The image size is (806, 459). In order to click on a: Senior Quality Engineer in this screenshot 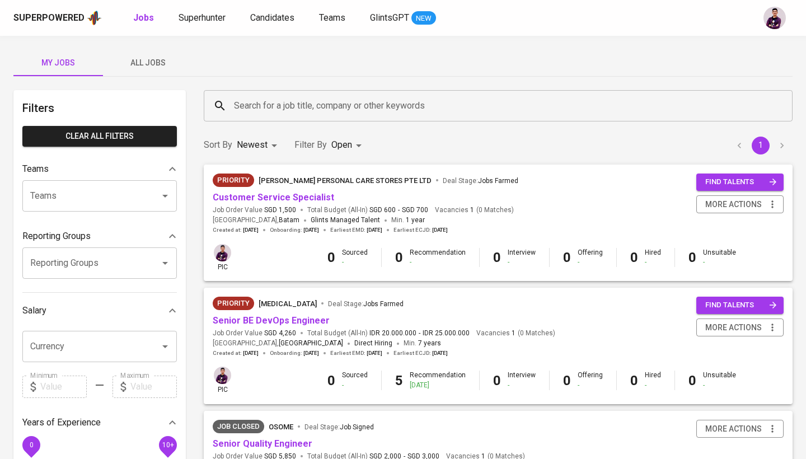, I will do `click(263, 444)`.